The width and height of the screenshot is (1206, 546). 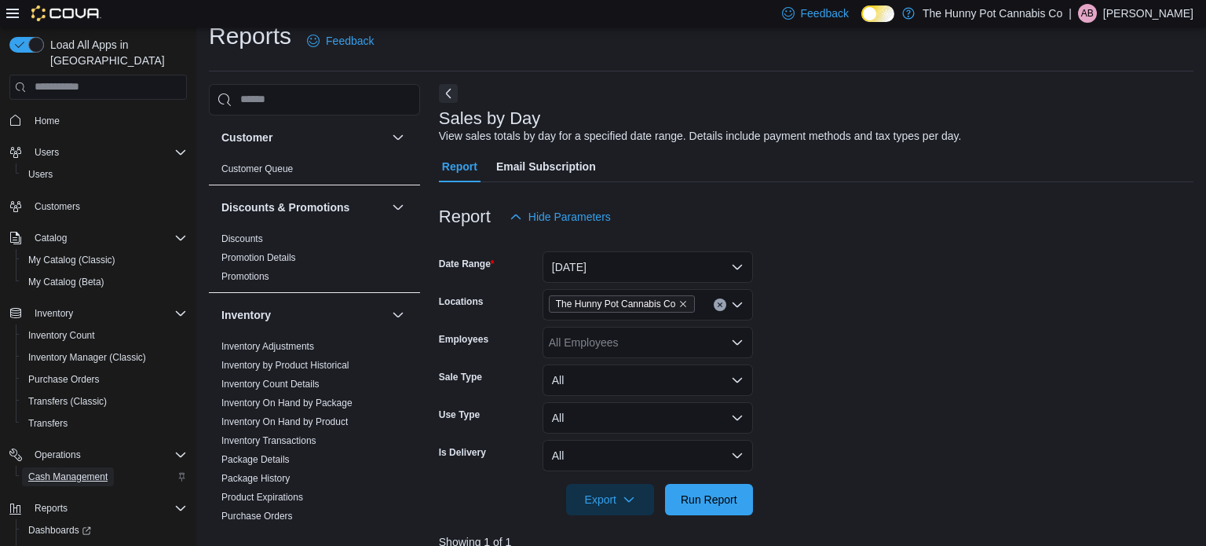 What do you see at coordinates (68, 477) in the screenshot?
I see `a: Cash Management` at bounding box center [68, 477].